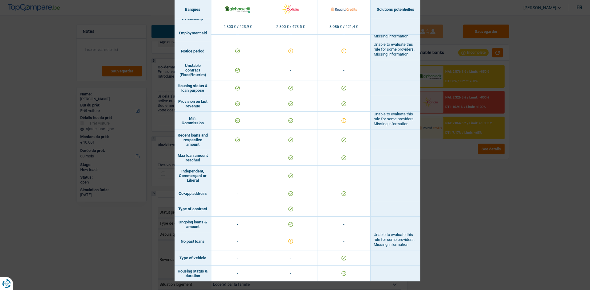  Describe the element at coordinates (193, 158) in the screenshot. I see `td: Max loan amount reached` at that location.